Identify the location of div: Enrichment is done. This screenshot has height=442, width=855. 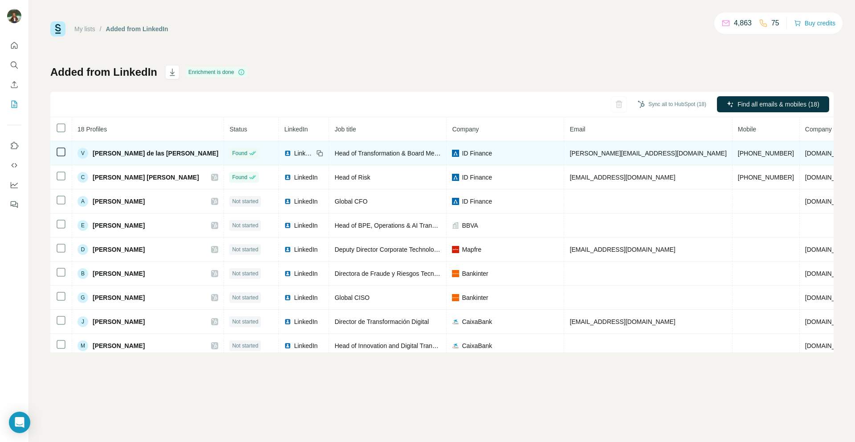
(216, 72).